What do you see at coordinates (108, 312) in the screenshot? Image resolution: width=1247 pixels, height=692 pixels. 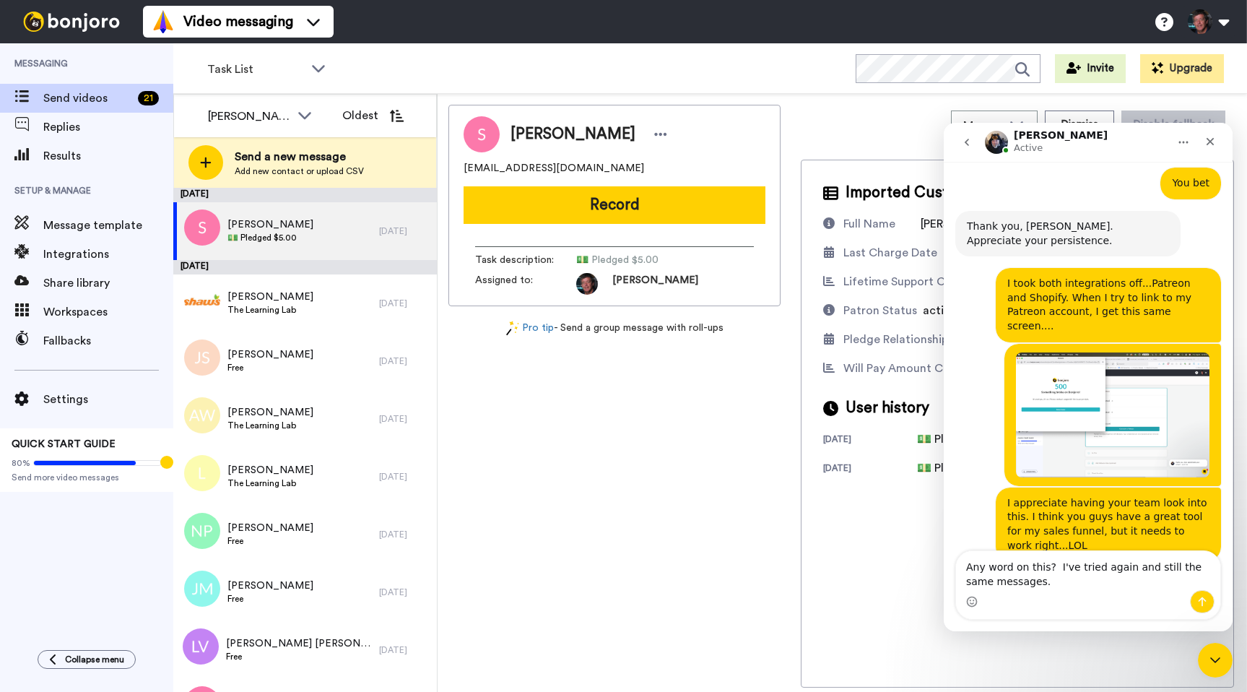 I see `span: Workspaces` at bounding box center [108, 312].